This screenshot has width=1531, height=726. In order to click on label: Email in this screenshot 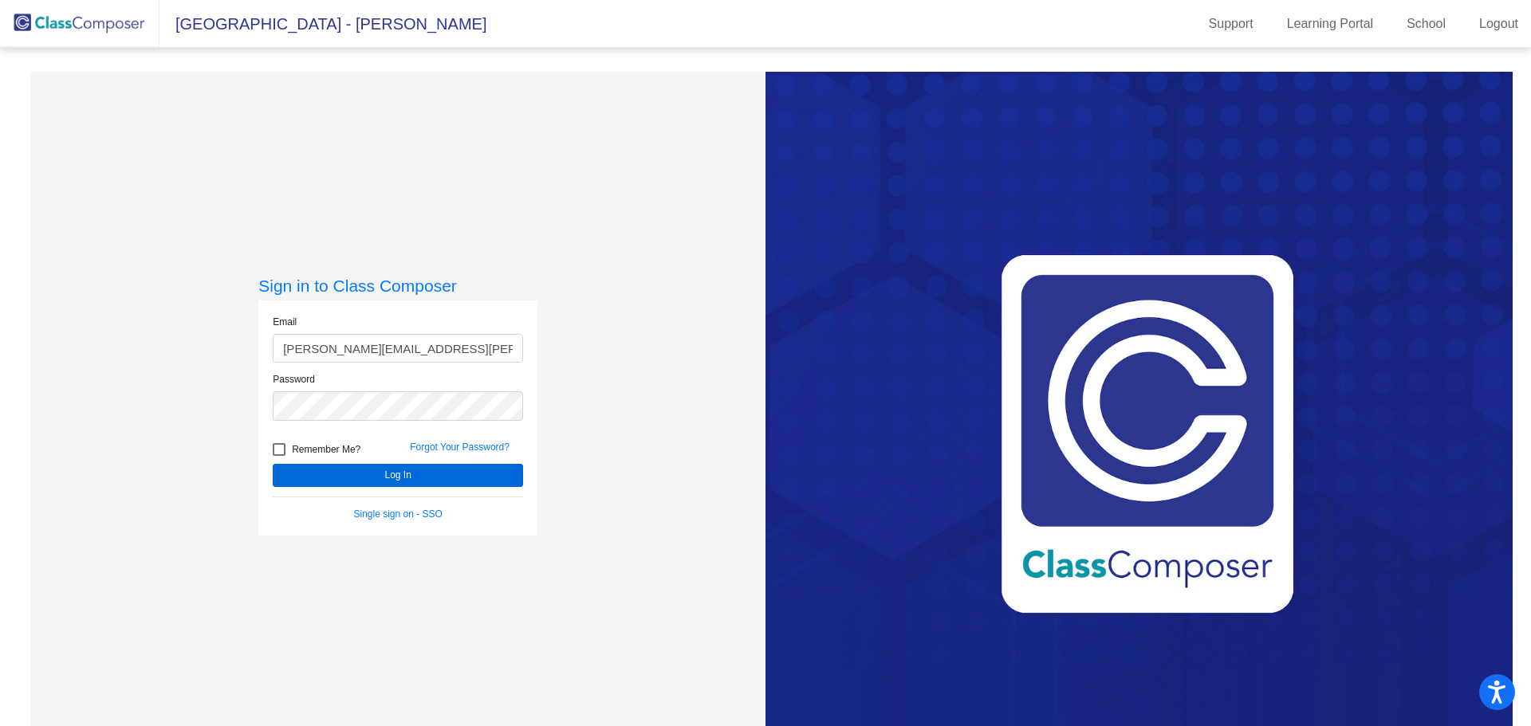, I will do `click(285, 322)`.